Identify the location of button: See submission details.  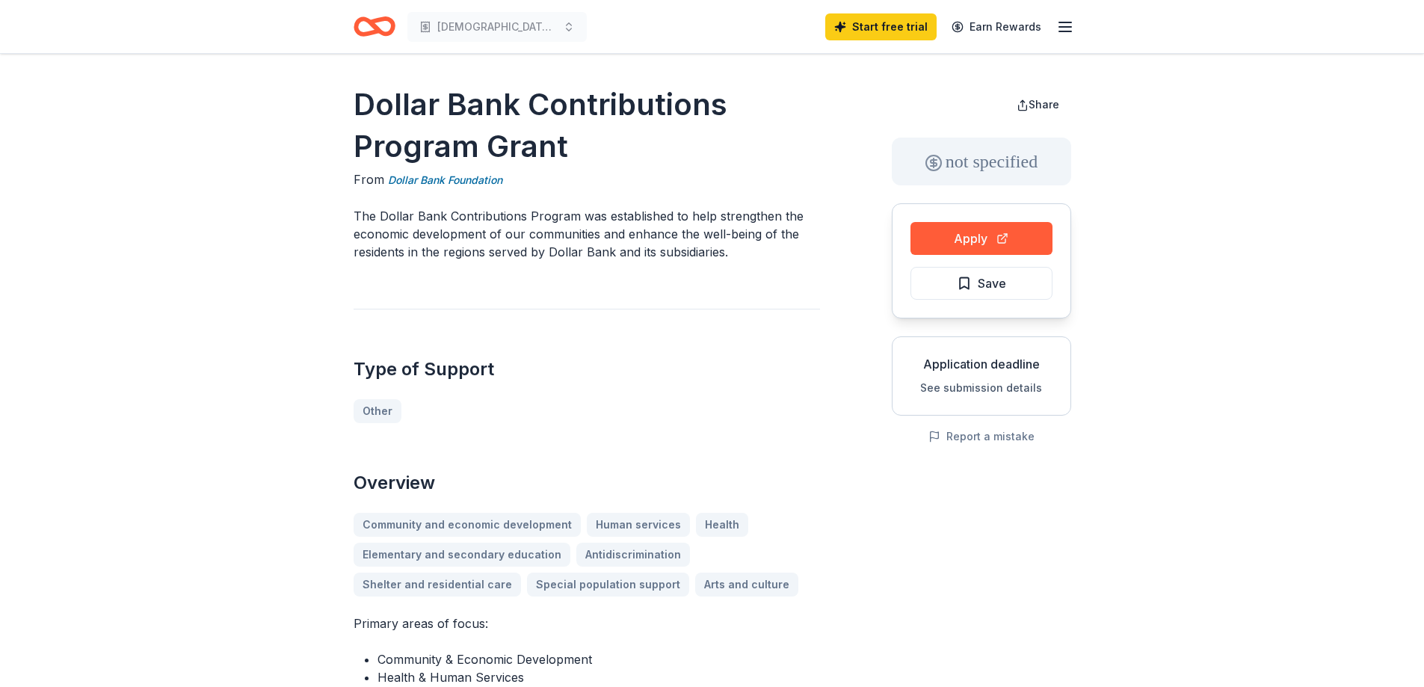
(981, 388).